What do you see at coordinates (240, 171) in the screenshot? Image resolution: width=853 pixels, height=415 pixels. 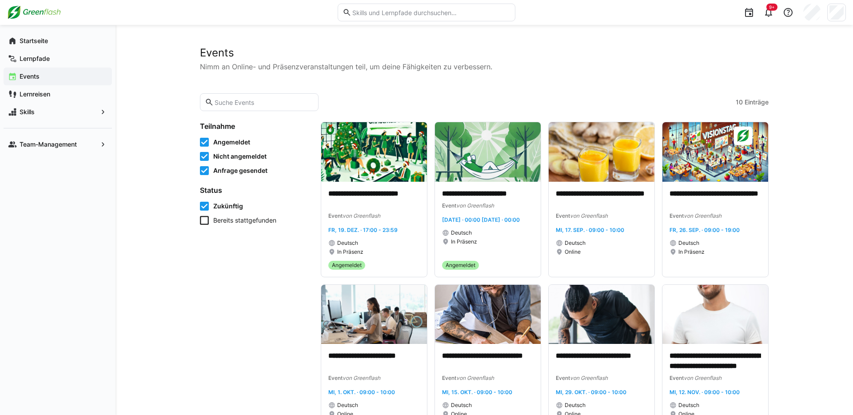 I see `span: Anfrage gesendet` at bounding box center [240, 171].